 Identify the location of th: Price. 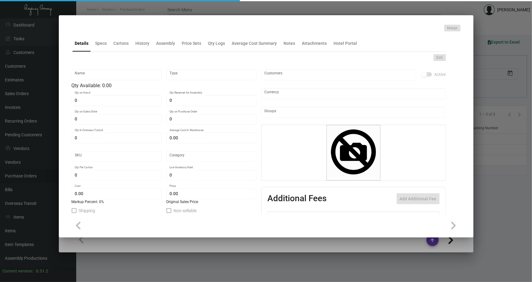
(392, 217).